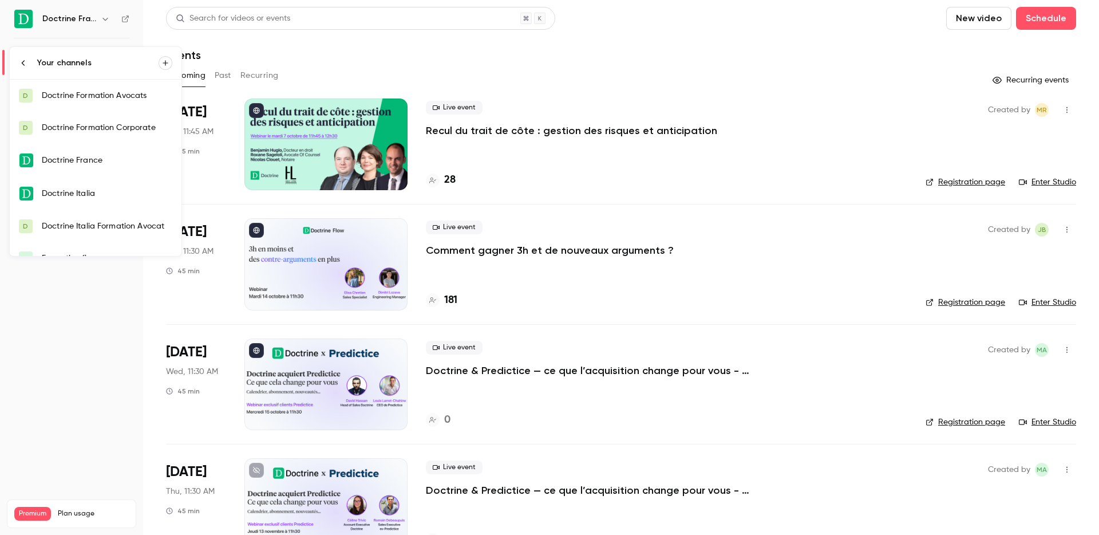 This screenshot has height=535, width=1099. What do you see at coordinates (107, 258) in the screenshot?
I see `div: Formation flow` at bounding box center [107, 258].